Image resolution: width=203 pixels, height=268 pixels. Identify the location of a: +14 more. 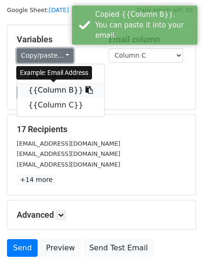
(36, 179).